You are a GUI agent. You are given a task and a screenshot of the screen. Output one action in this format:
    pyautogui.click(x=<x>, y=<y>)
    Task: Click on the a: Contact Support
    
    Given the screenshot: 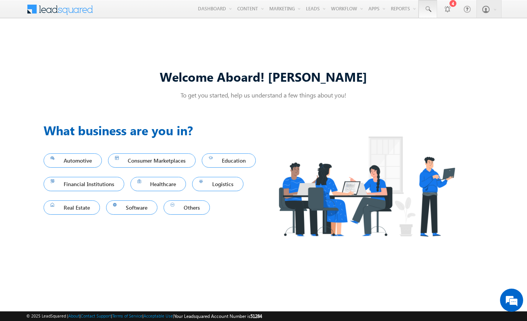 What is the action you would take?
    pyautogui.click(x=96, y=316)
    